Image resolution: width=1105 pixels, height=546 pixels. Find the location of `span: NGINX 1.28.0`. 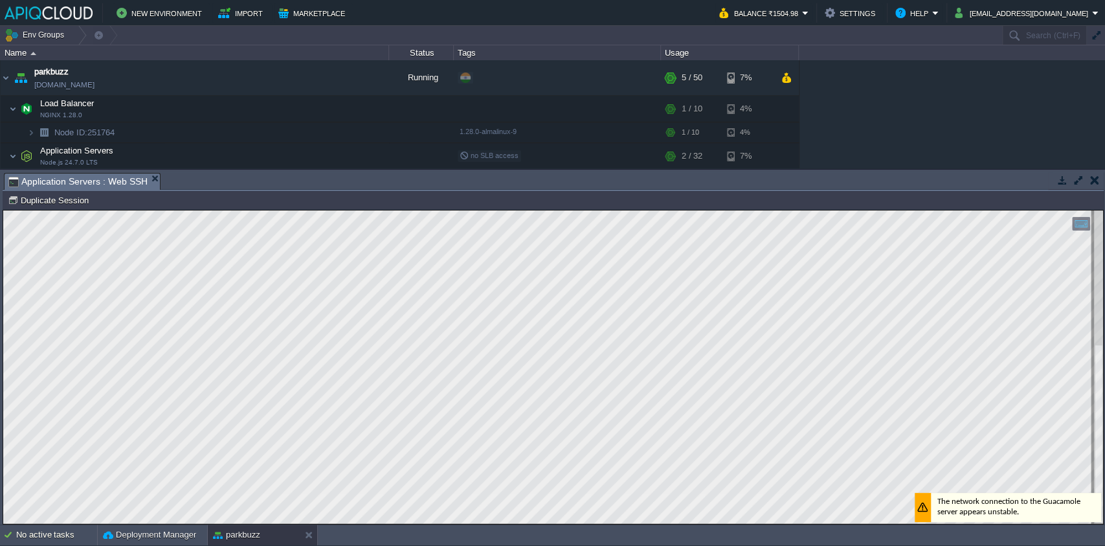

span: NGINX 1.28.0 is located at coordinates (61, 115).